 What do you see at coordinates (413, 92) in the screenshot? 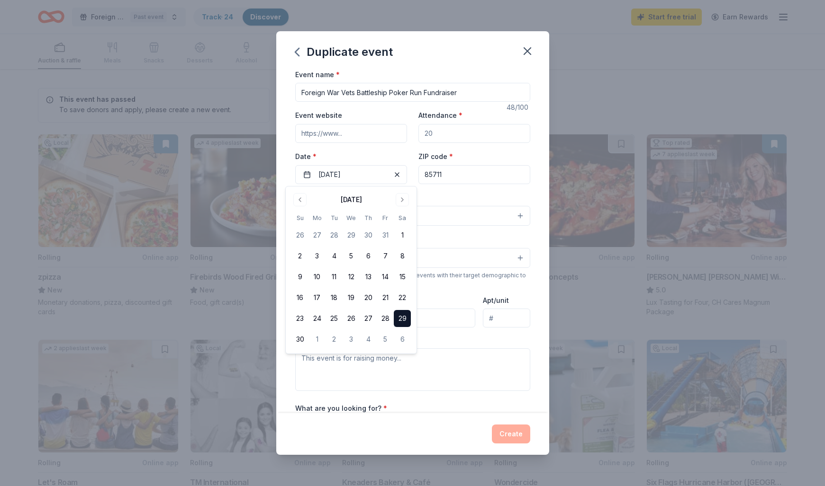
I see `input: Spring Fundraiser` at bounding box center [413, 92].